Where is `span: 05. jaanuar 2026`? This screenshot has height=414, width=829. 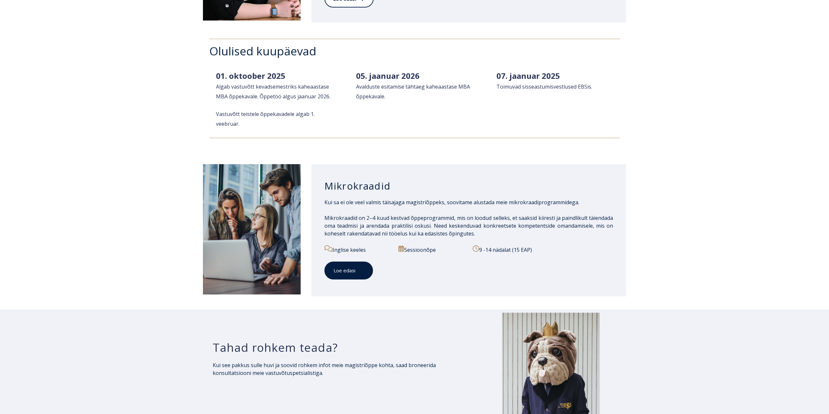
span: 05. jaanuar 2026 is located at coordinates (388, 76).